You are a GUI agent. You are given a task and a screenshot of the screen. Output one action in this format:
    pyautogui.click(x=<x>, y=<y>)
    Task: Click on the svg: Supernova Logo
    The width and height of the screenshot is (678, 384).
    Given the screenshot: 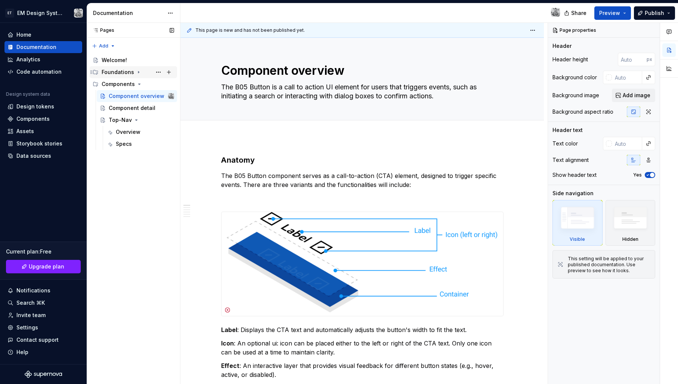 What is the action you would take?
    pyautogui.click(x=43, y=374)
    